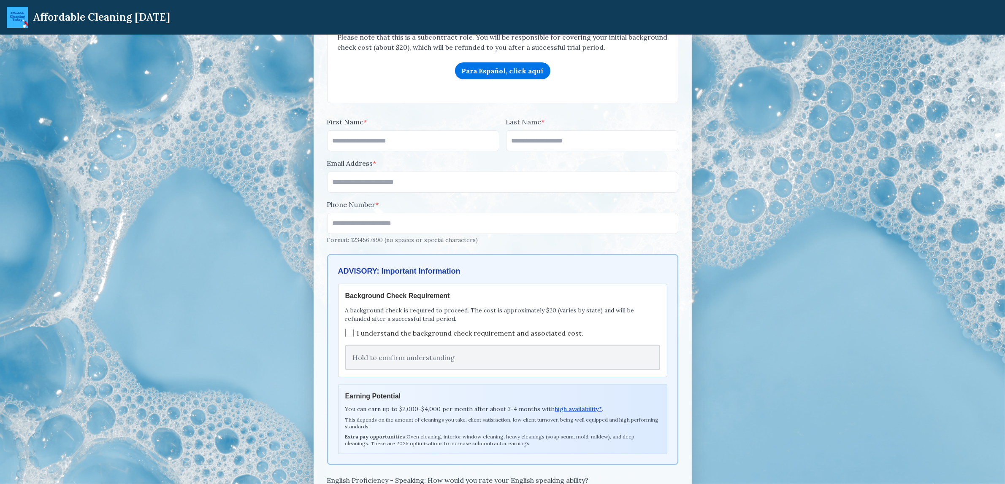 The width and height of the screenshot is (1005, 484). What do you see at coordinates (502, 440) in the screenshot?
I see `p: Oven cleaning, interior window cleaning, heavy cleanings (soap scum, mold, mildew), and deep clea...` at bounding box center [502, 440].